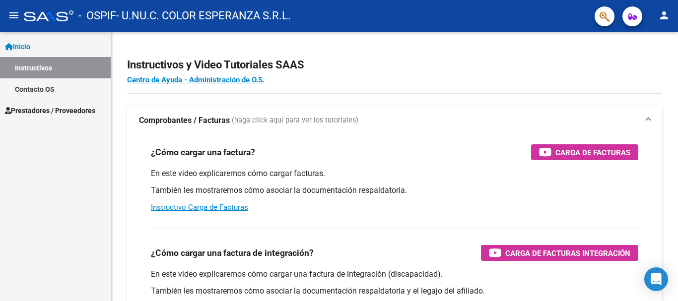 The width and height of the screenshot is (678, 301). I want to click on h3: ¿Cómo cargar una factura?, so click(203, 152).